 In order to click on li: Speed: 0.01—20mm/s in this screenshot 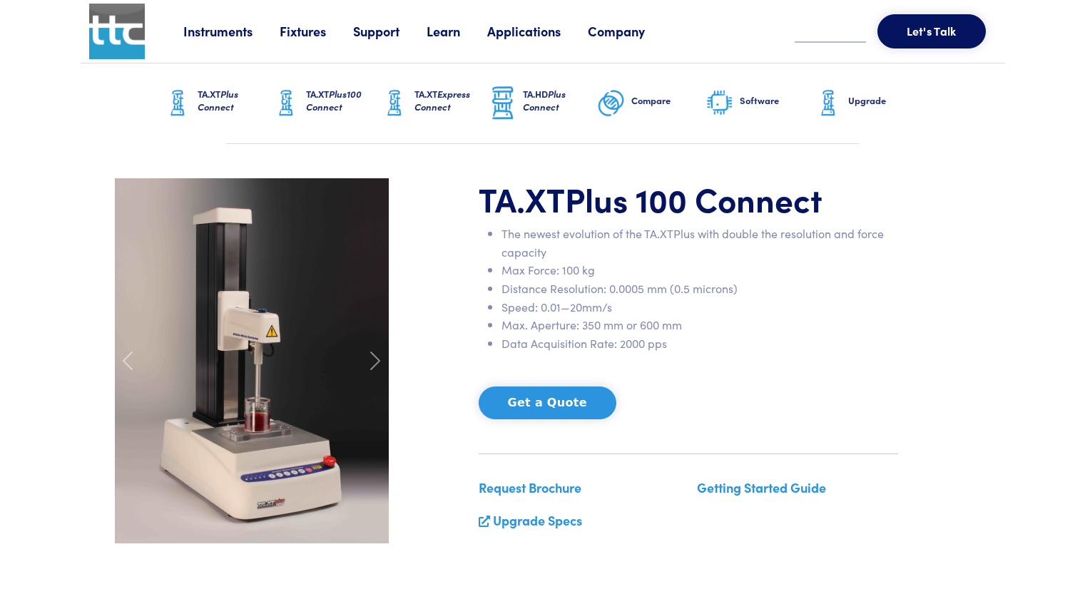, I will do `click(700, 308)`.